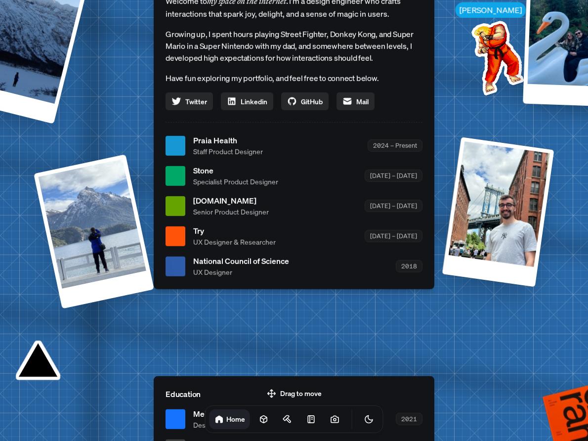 The image size is (588, 441). What do you see at coordinates (231, 212) in the screenshot?
I see `span: Senior Product Designer` at bounding box center [231, 212].